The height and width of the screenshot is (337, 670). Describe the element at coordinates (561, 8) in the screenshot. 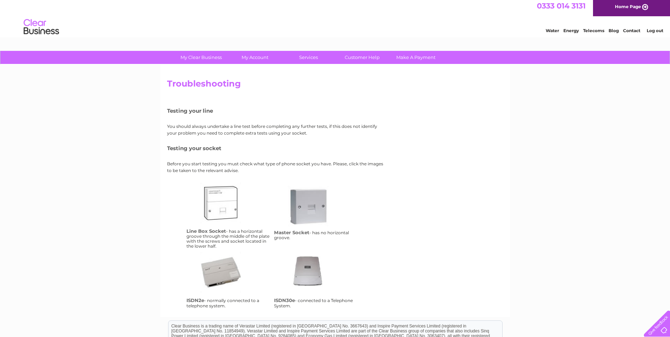

I see `span: 0333 014 3131` at that location.